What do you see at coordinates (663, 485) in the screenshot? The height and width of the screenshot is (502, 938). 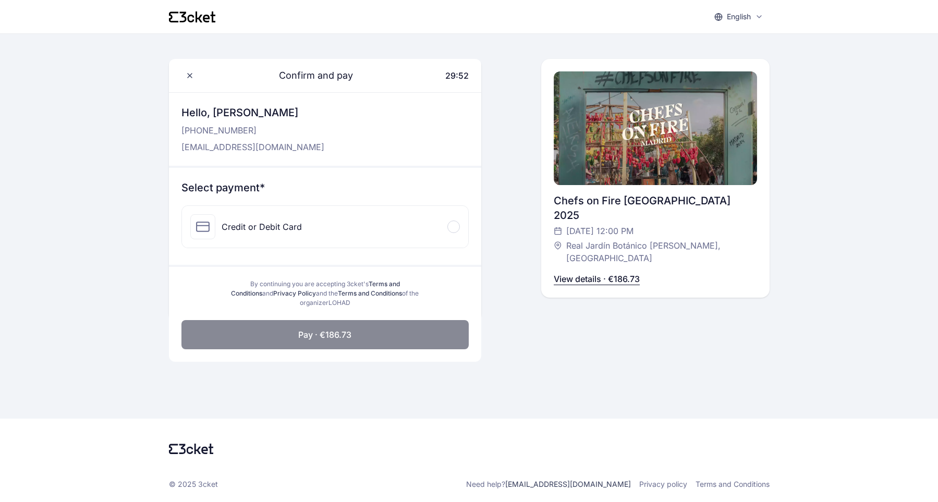 I see `a: Privacy policy` at bounding box center [663, 485].